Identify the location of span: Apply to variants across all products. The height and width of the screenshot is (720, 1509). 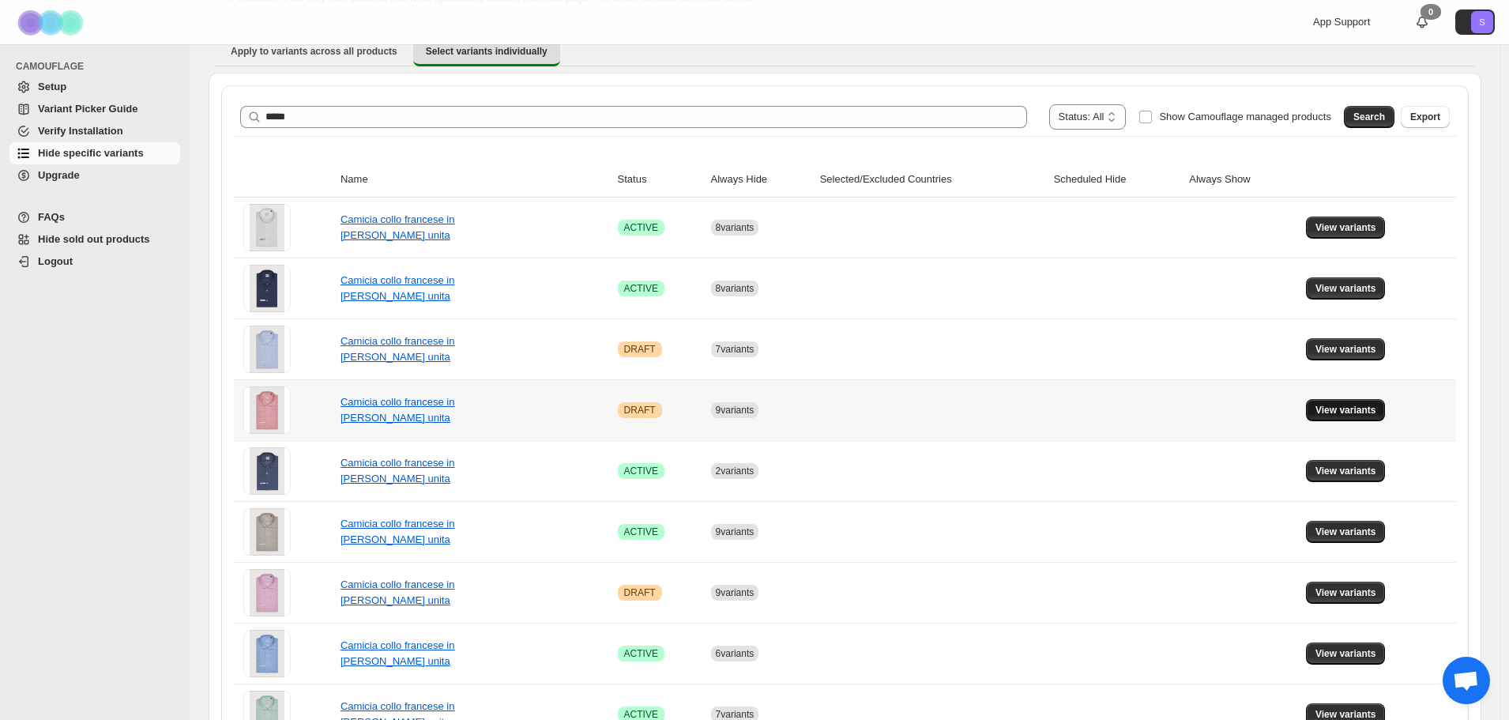
(314, 51).